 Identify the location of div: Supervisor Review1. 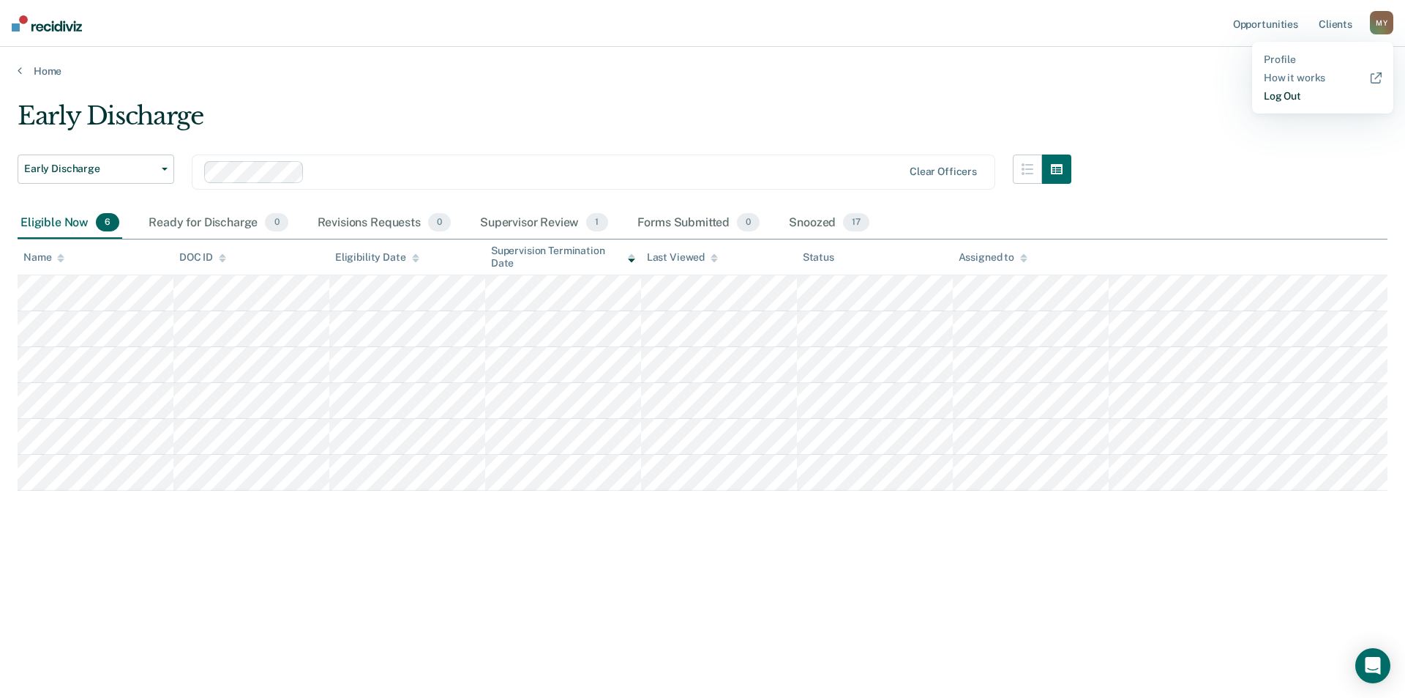
(544, 223).